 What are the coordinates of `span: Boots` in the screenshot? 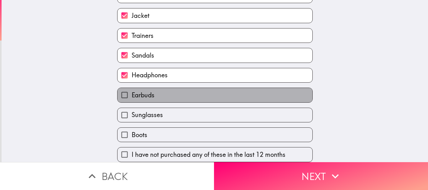 It's located at (140, 135).